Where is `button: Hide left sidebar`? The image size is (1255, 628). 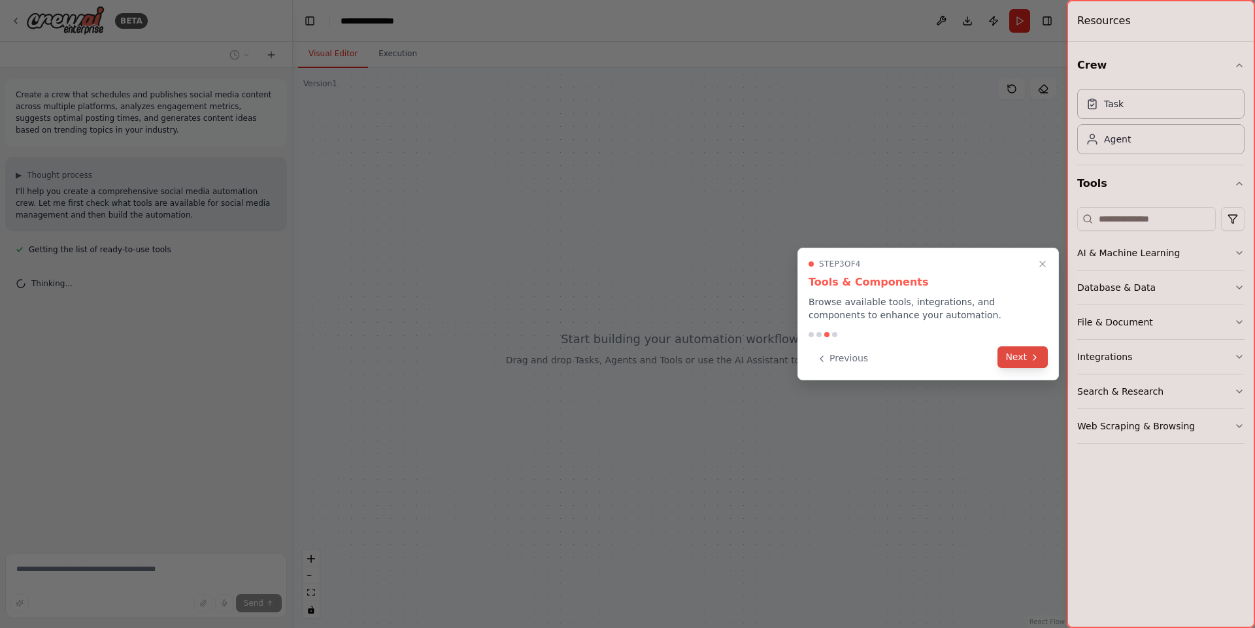
button: Hide left sidebar is located at coordinates (310, 21).